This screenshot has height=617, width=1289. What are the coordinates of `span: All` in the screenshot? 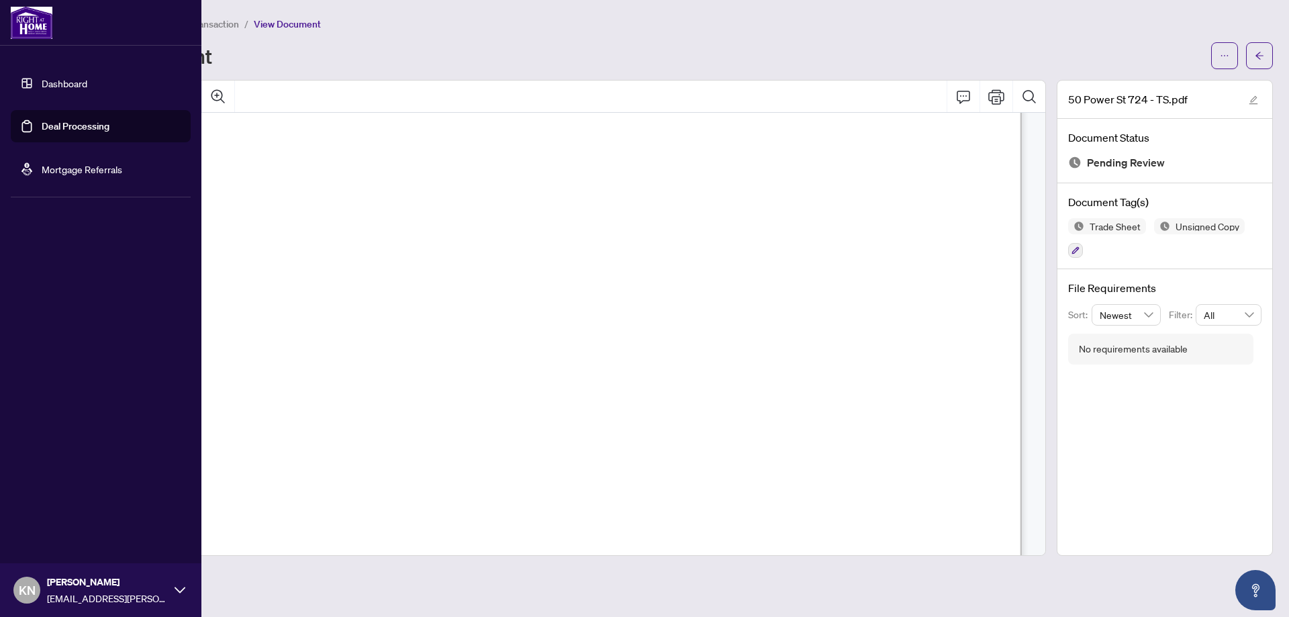 It's located at (1229, 315).